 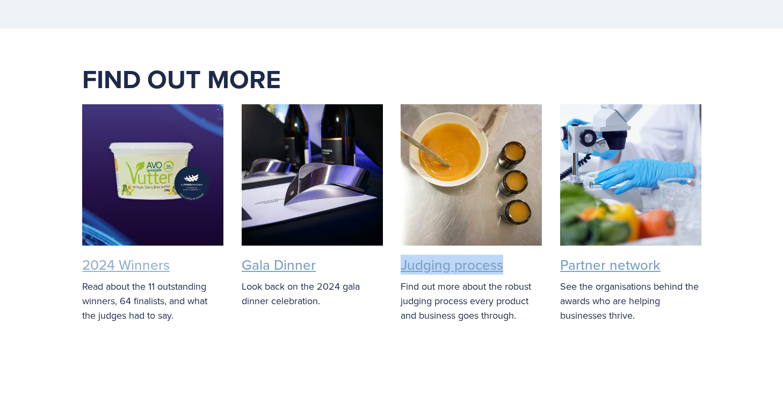 I want to click on p: Find out more about the robust judging process every product and business goes through., so click(x=471, y=300).